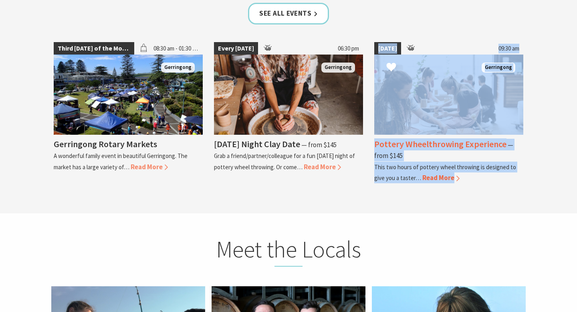  Describe the element at coordinates (441, 144) in the screenshot. I see `h4: Pottery Wheelthrowing Experience` at that location.